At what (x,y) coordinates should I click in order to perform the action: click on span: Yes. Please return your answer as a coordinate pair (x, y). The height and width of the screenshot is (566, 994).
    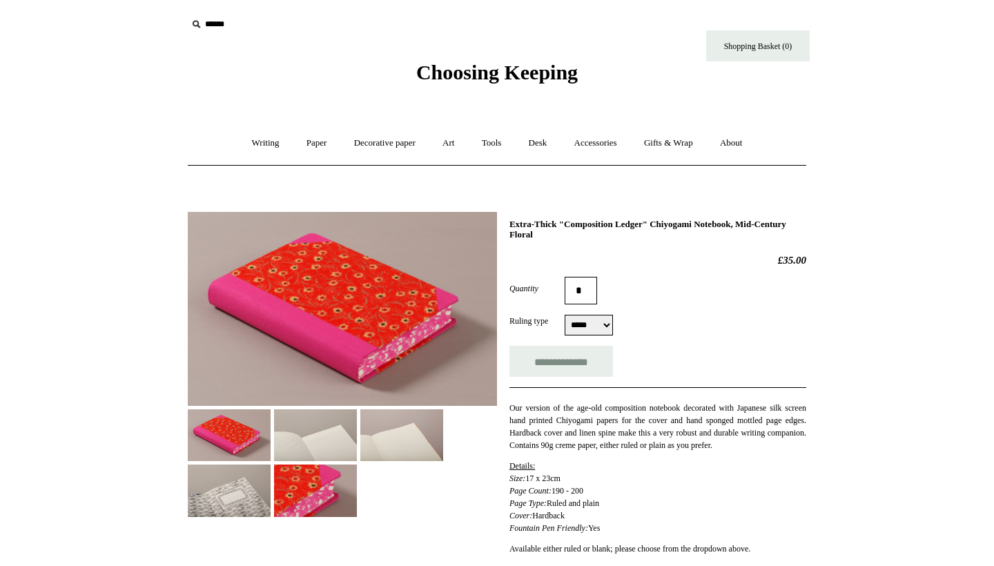
    Looking at the image, I should click on (594, 528).